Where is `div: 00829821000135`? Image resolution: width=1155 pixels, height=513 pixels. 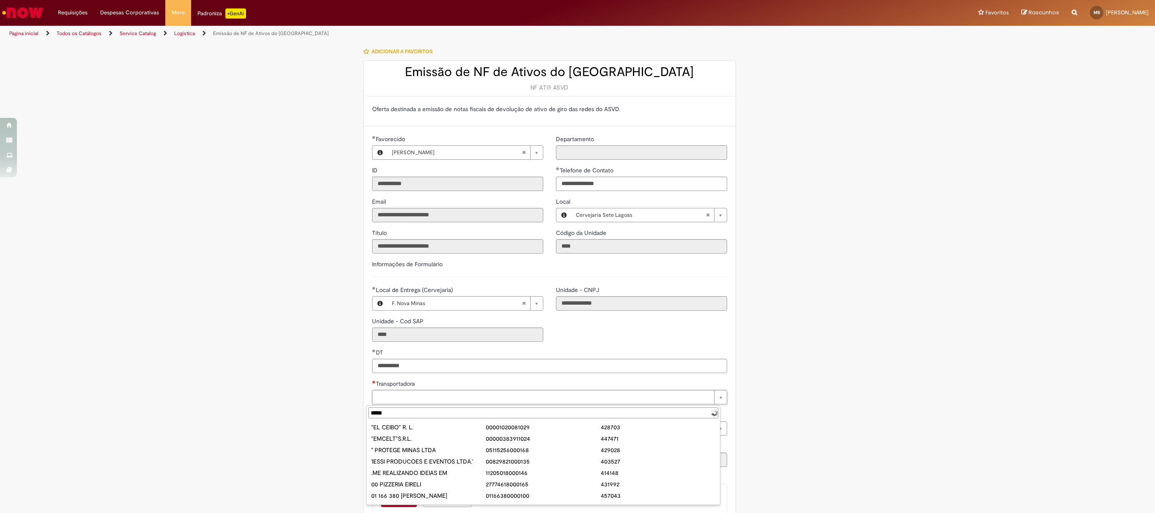 div: 00829821000135 is located at coordinates (543, 462).